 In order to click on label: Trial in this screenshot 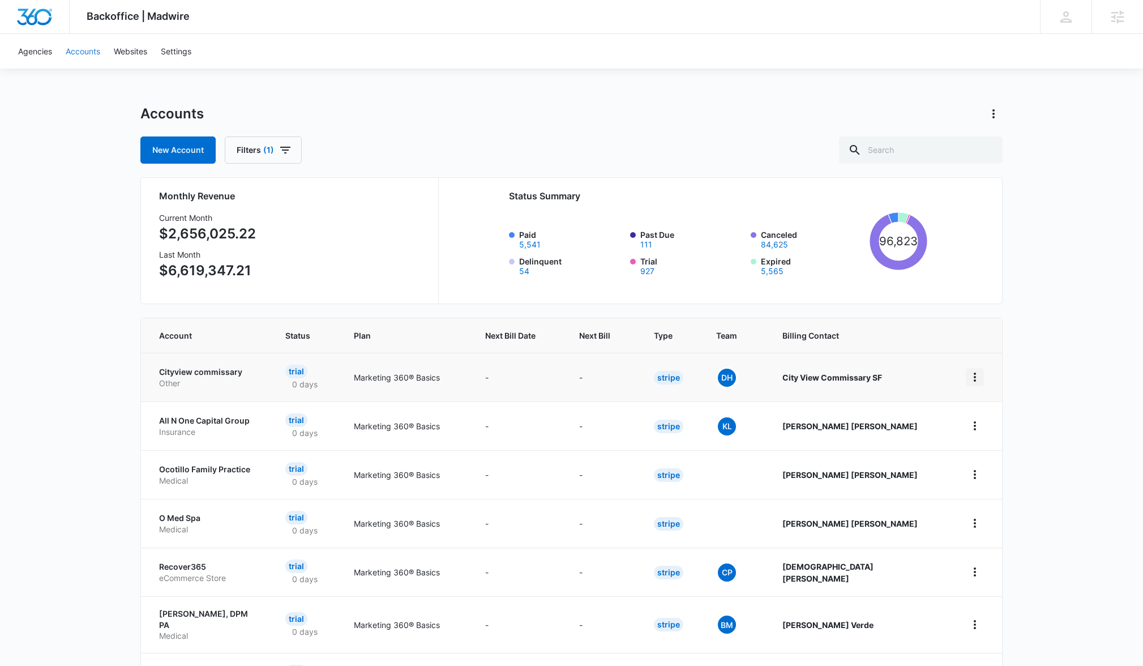, I will do `click(693, 265)`.